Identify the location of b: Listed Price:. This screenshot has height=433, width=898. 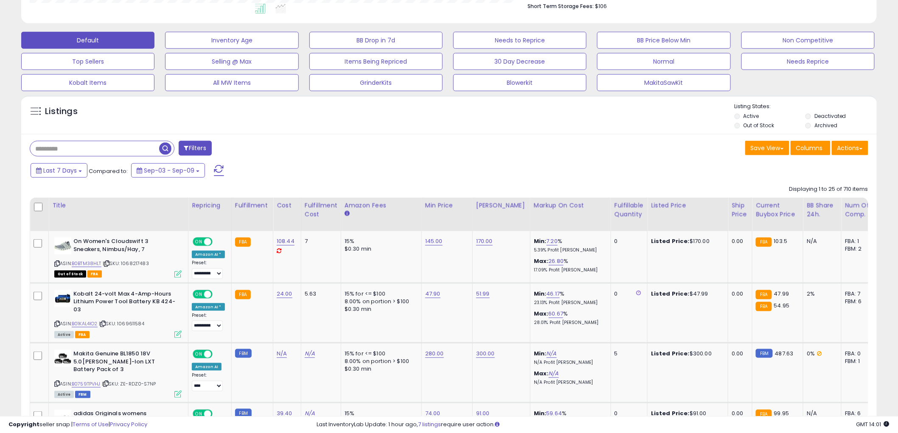
(670, 294).